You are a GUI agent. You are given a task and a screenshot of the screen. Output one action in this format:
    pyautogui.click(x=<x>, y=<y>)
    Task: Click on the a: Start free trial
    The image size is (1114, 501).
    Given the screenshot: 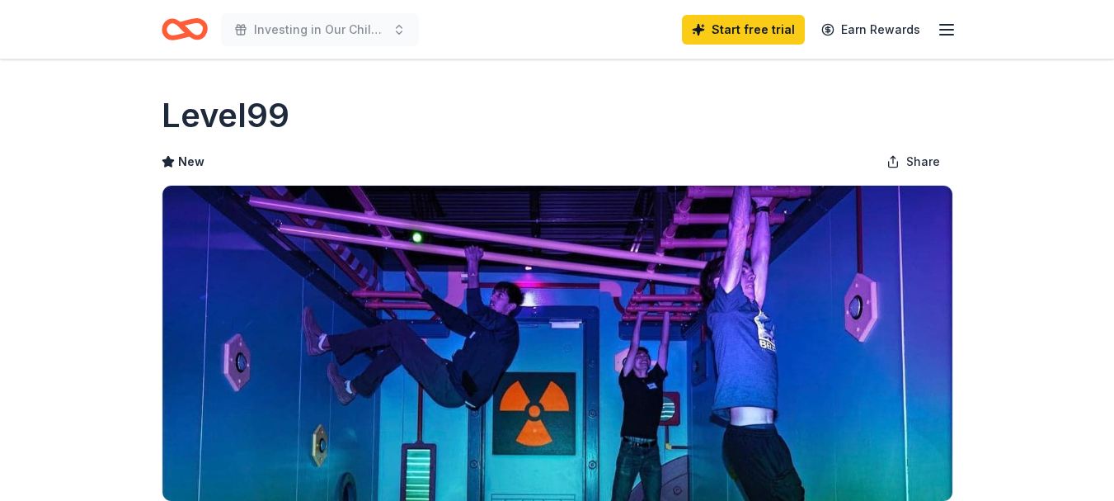 What is the action you would take?
    pyautogui.click(x=743, y=30)
    